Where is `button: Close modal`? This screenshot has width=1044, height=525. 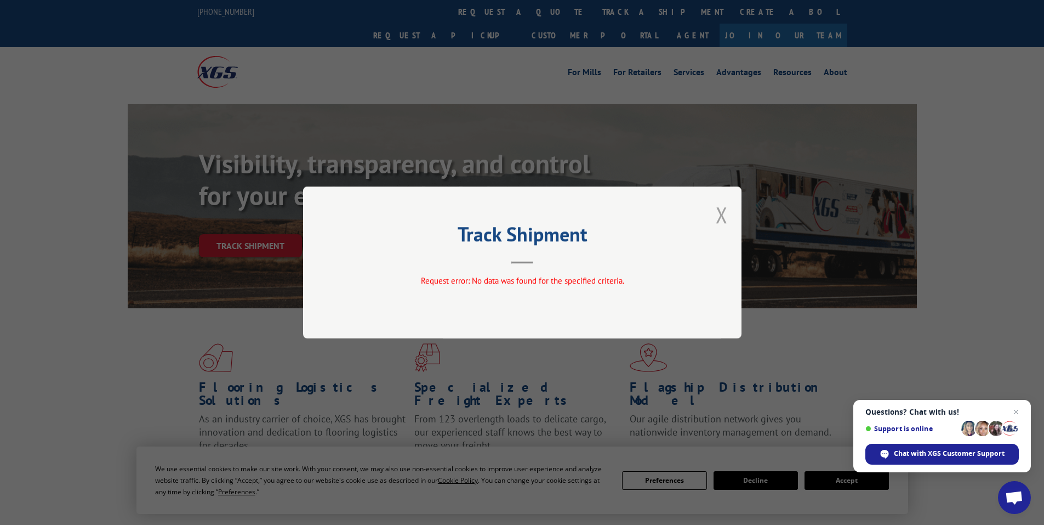
button: Close modal is located at coordinates (722, 214).